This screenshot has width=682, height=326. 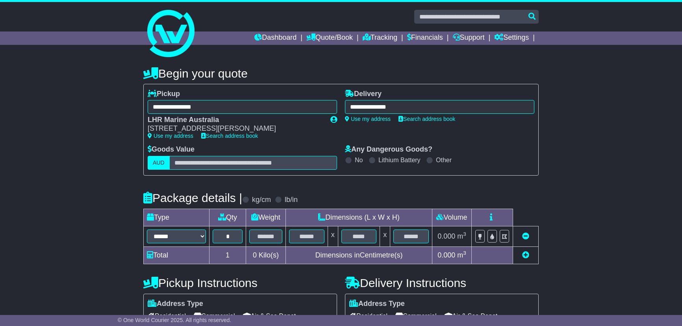 I want to click on label: Other, so click(x=444, y=160).